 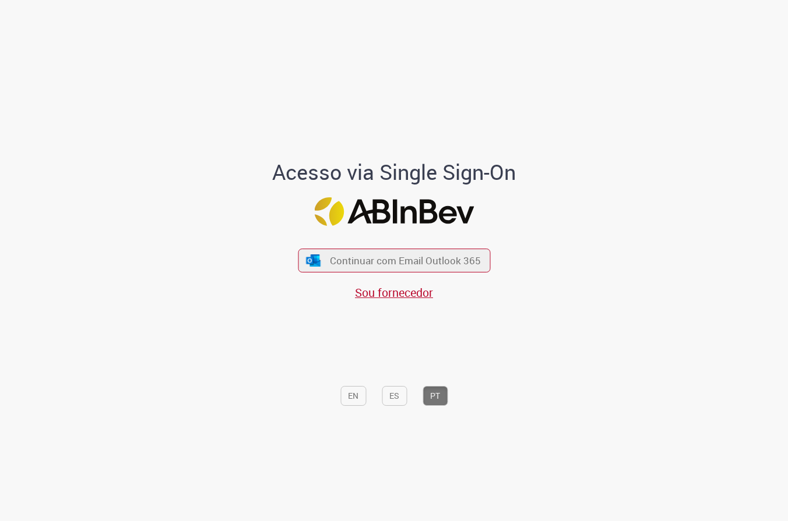 What do you see at coordinates (394, 260) in the screenshot?
I see `button: ícone Azure/Microsoft 360 Continuar com Email Outlook 365` at bounding box center [394, 260].